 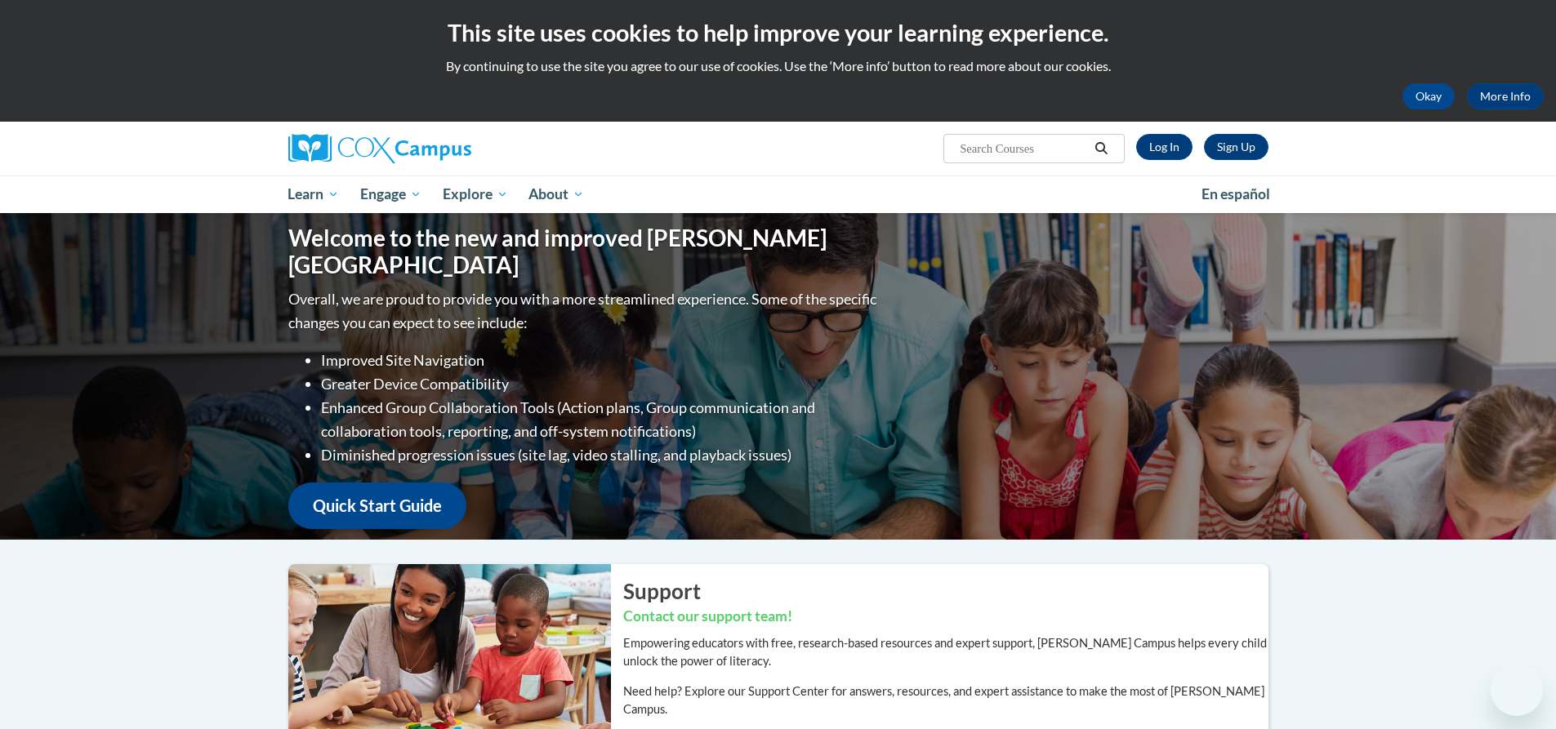 I want to click on a: More Info, so click(x=1506, y=96).